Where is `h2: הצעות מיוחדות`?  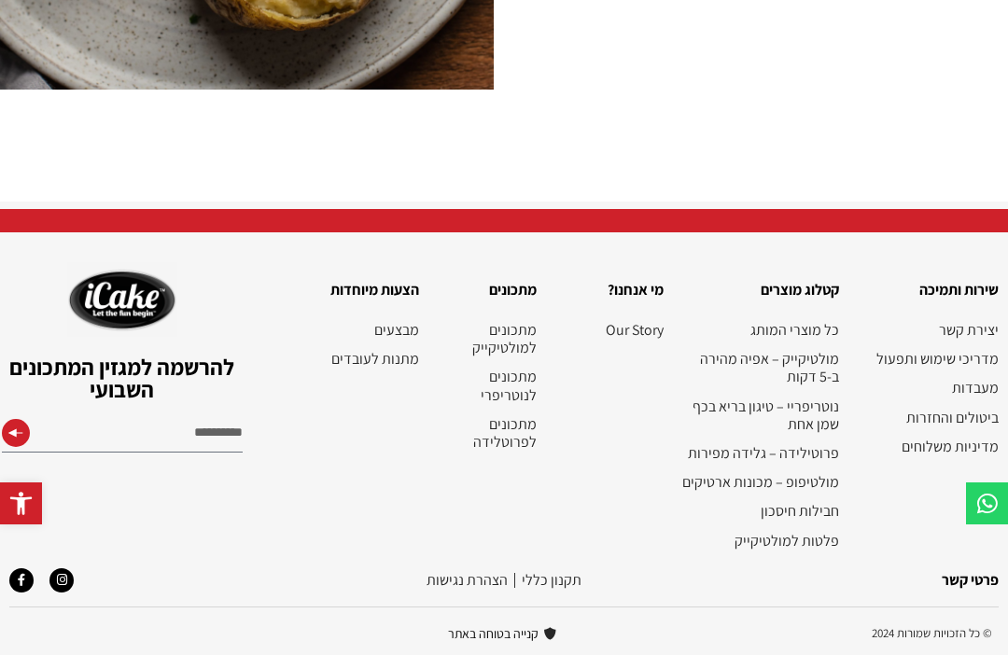 h2: הצעות מיוחדות is located at coordinates (360, 290).